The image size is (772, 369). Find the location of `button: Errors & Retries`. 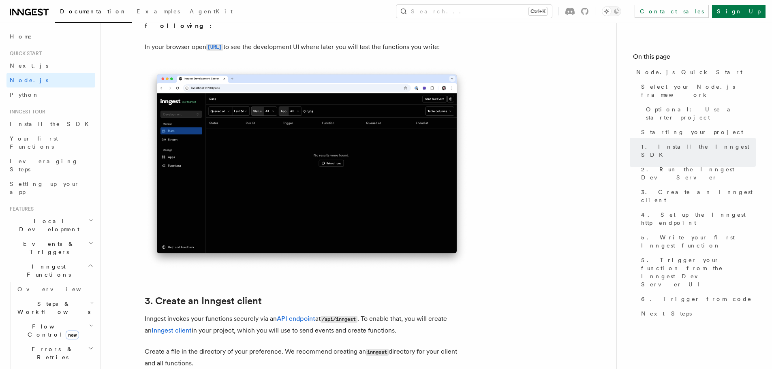

button: Errors & Retries is located at coordinates (55, 353).